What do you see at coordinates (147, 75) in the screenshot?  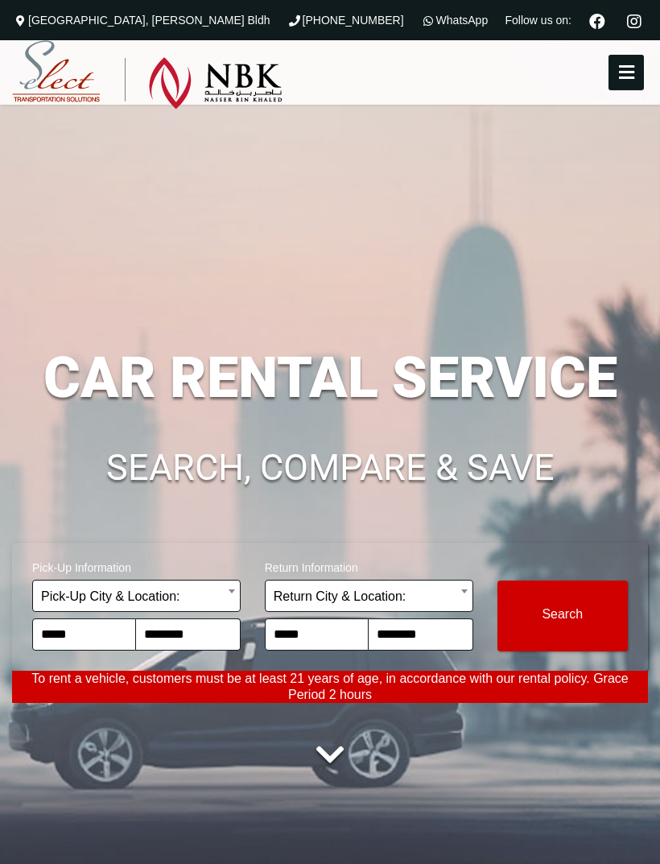 I see `img: Select Rent a Car` at bounding box center [147, 75].